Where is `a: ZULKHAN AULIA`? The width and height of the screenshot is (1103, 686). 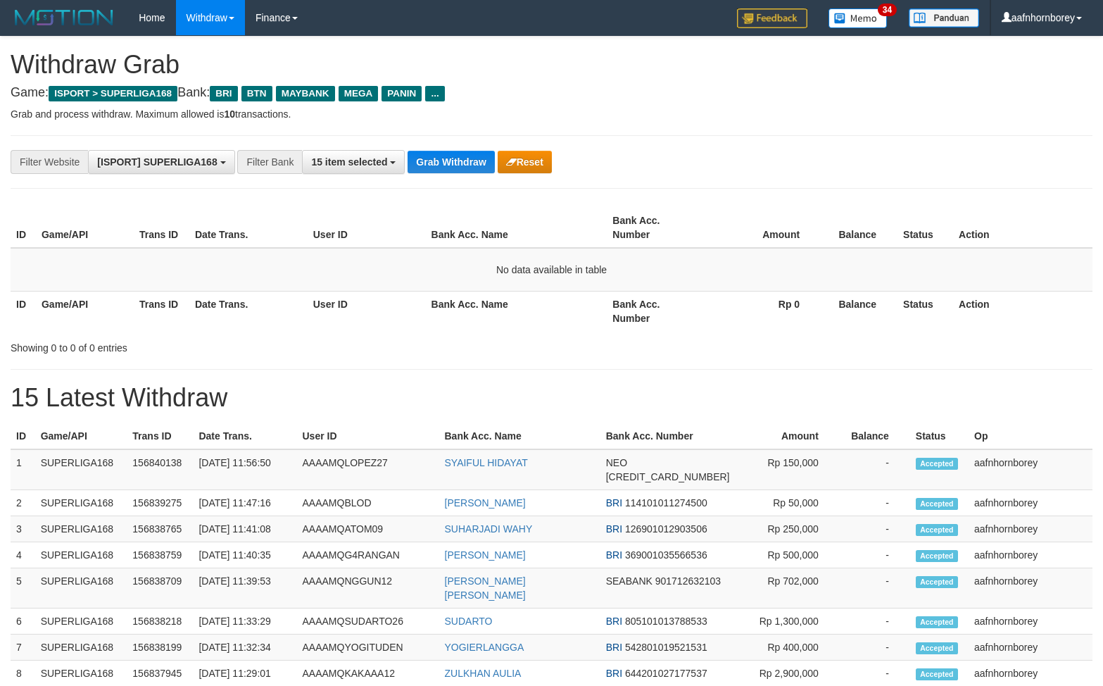
a: ZULKHAN AULIA is located at coordinates (483, 673).